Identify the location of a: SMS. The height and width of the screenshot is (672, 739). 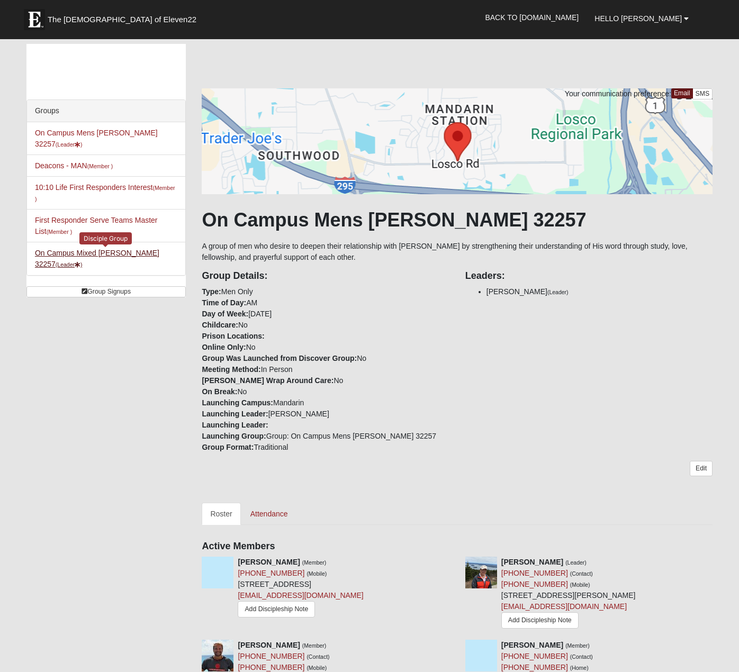
(703, 94).